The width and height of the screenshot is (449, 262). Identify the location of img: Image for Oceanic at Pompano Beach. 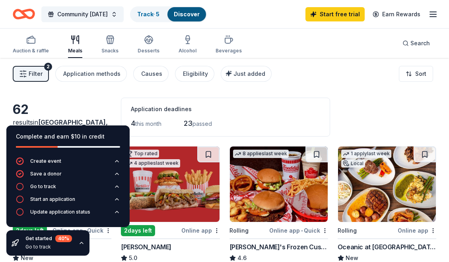
(387, 184).